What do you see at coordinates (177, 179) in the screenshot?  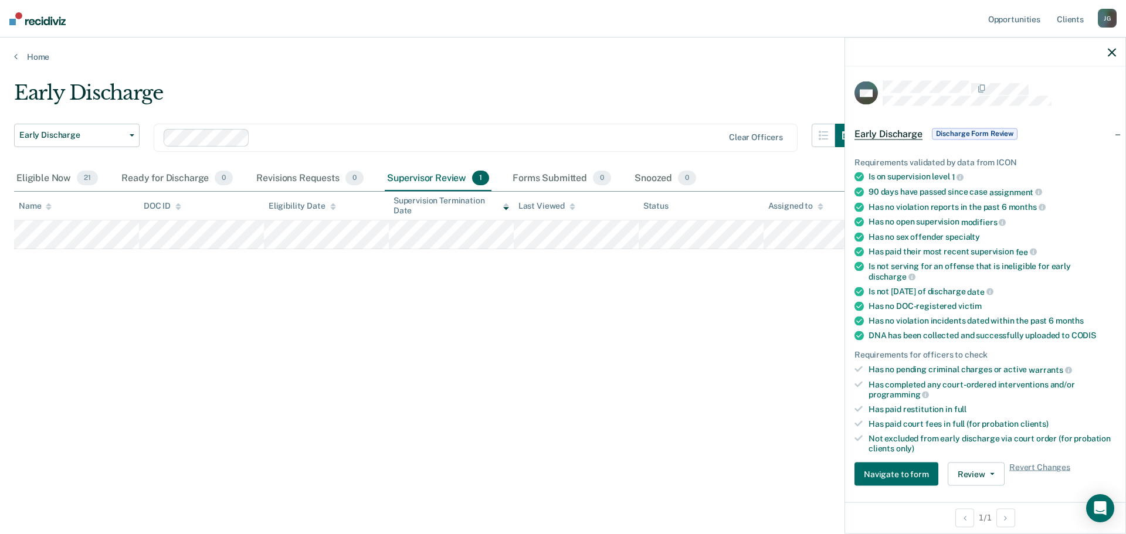 I see `div: Ready for Discharge` at bounding box center [177, 179].